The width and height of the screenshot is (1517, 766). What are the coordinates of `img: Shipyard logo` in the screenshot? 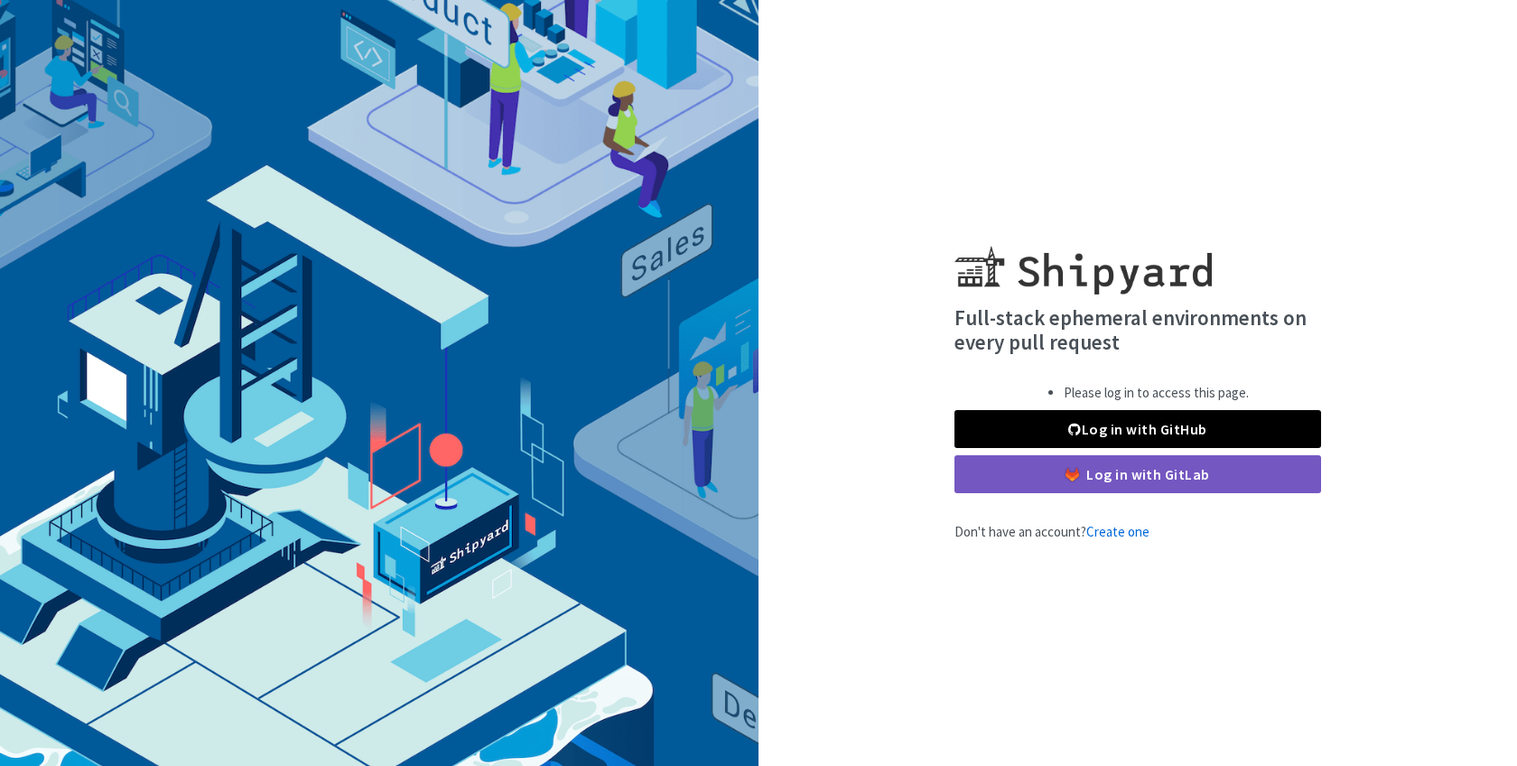 It's located at (1083, 259).